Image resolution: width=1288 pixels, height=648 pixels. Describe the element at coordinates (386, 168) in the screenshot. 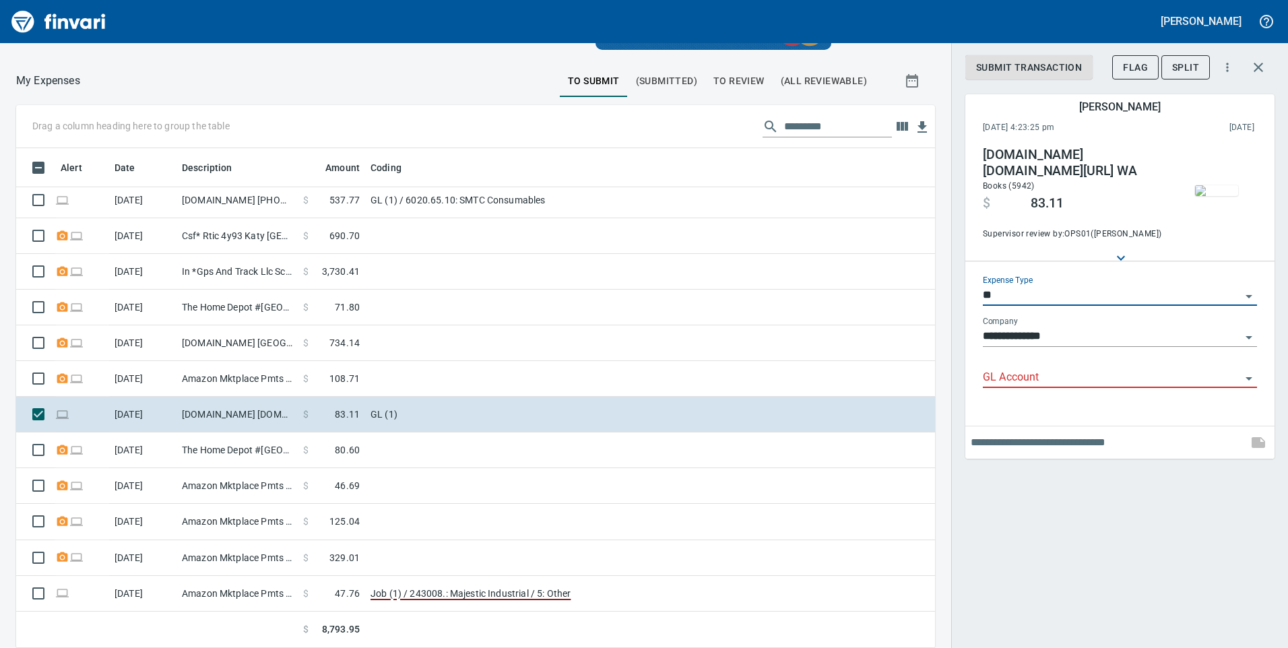

I see `span: Coding` at that location.